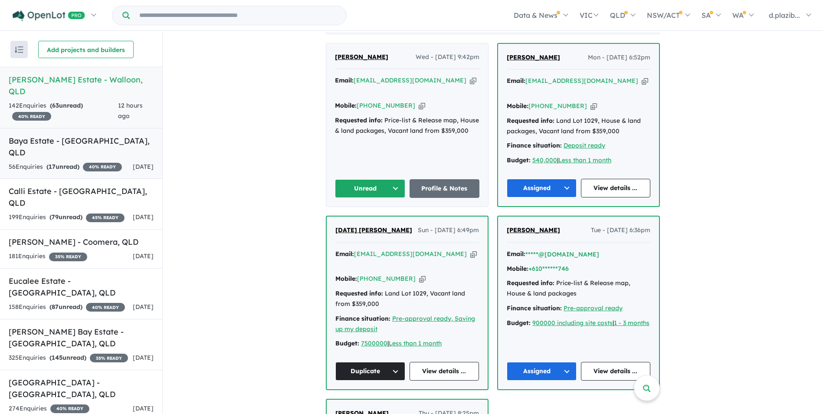 The width and height of the screenshot is (823, 414). What do you see at coordinates (238, 15) in the screenshot?
I see `input: Try estate name, suburb, builder or developer` at bounding box center [238, 15].